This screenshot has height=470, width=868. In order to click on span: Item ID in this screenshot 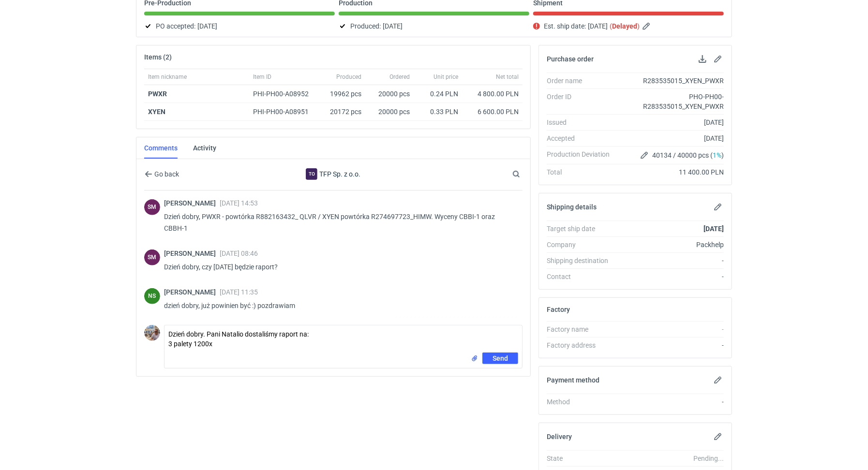, I will do `click(262, 77)`.